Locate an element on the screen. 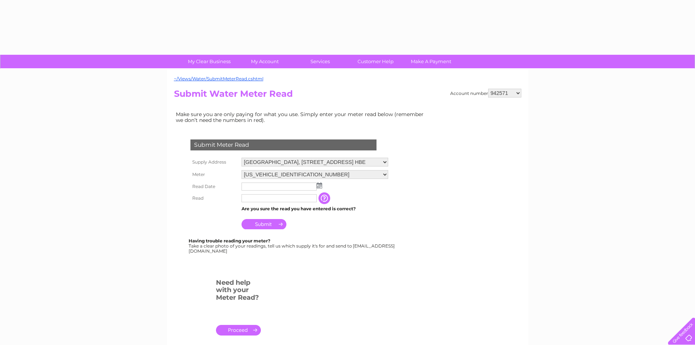 The image size is (695, 345). div: Account number is located at coordinates (485, 93).